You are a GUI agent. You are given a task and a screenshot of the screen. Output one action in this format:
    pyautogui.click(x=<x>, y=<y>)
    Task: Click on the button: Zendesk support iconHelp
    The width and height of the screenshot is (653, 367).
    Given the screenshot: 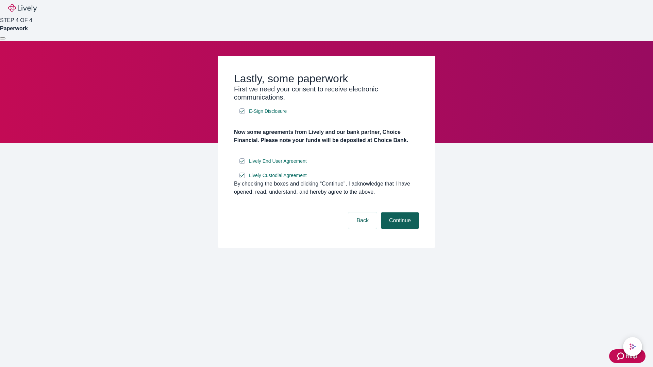 What is the action you would take?
    pyautogui.click(x=627, y=356)
    